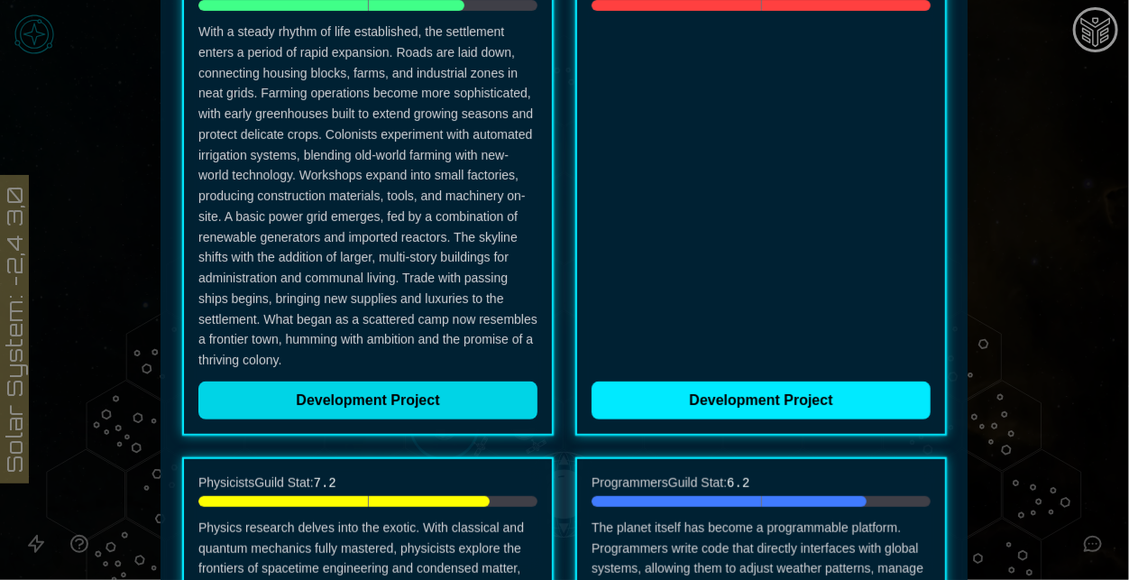 Image resolution: width=1129 pixels, height=580 pixels. What do you see at coordinates (267, 482) in the screenshot?
I see `span: Physicists Guild Stat:` at bounding box center [267, 482].